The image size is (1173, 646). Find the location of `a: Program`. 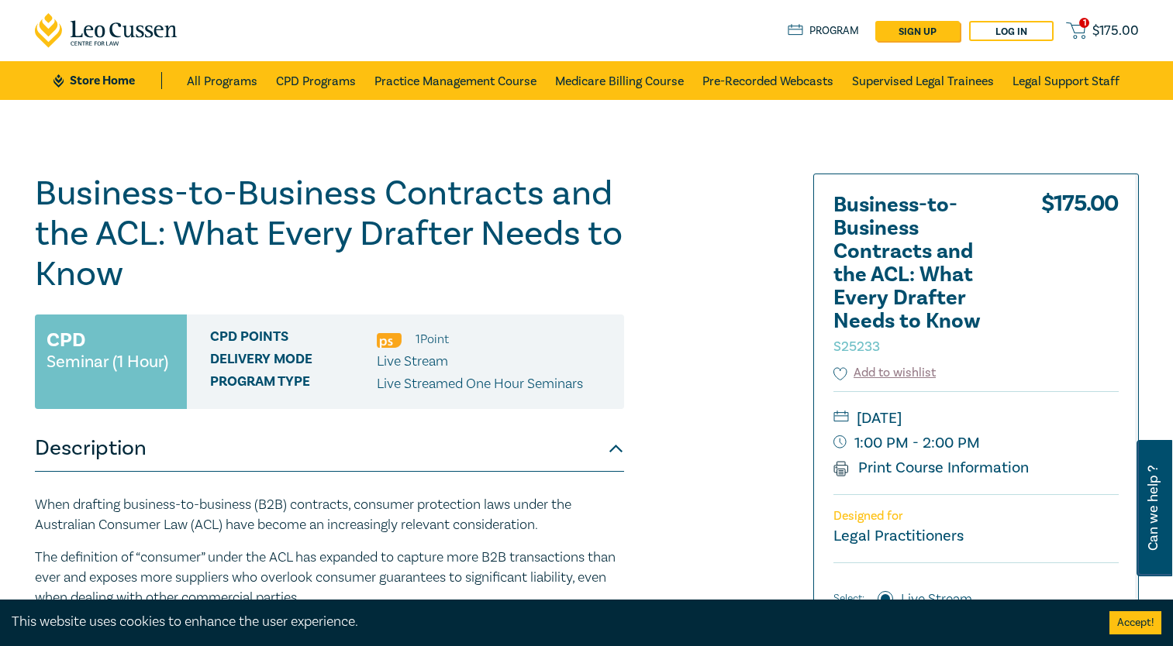

a: Program is located at coordinates (823, 31).